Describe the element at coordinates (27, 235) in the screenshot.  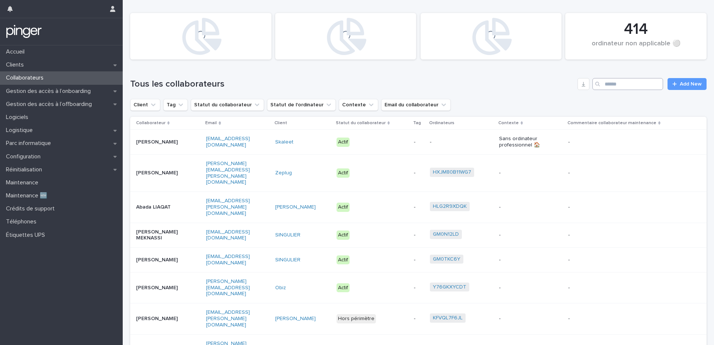
I see `p: Étiquettes UPS` at that location.